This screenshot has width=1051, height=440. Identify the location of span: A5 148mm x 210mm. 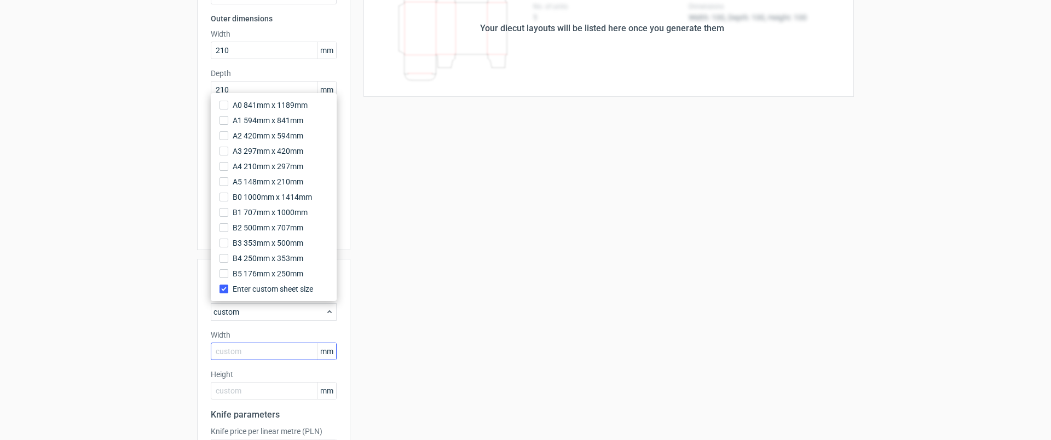
(268, 182).